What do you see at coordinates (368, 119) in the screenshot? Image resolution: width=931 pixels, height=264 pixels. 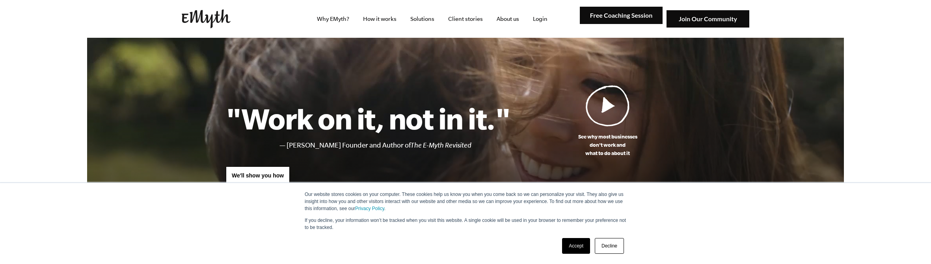 I see `h1: "Work on it, not in it."` at bounding box center [368, 119].